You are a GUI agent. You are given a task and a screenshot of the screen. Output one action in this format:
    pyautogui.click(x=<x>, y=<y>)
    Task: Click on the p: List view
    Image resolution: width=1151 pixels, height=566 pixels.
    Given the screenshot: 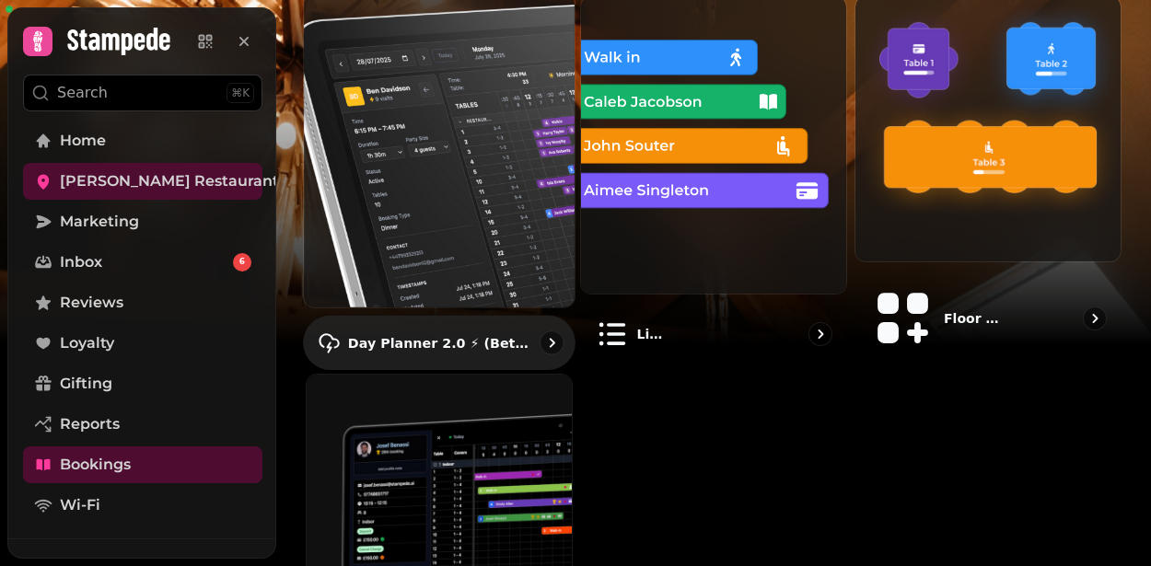 What is the action you would take?
    pyautogui.click(x=653, y=334)
    